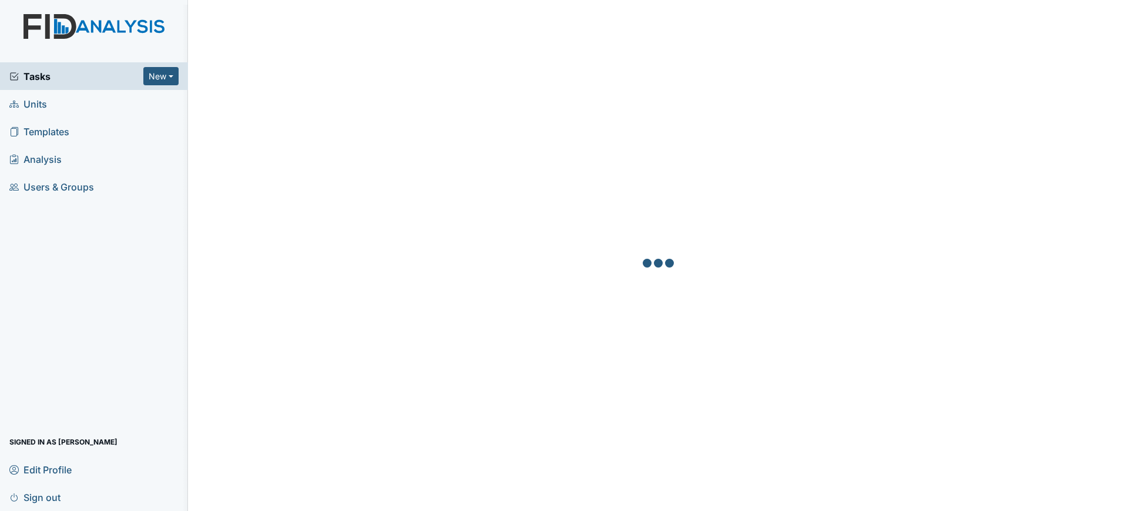 This screenshot has height=511, width=1128. What do you see at coordinates (35, 497) in the screenshot?
I see `span: Sign out` at bounding box center [35, 497].